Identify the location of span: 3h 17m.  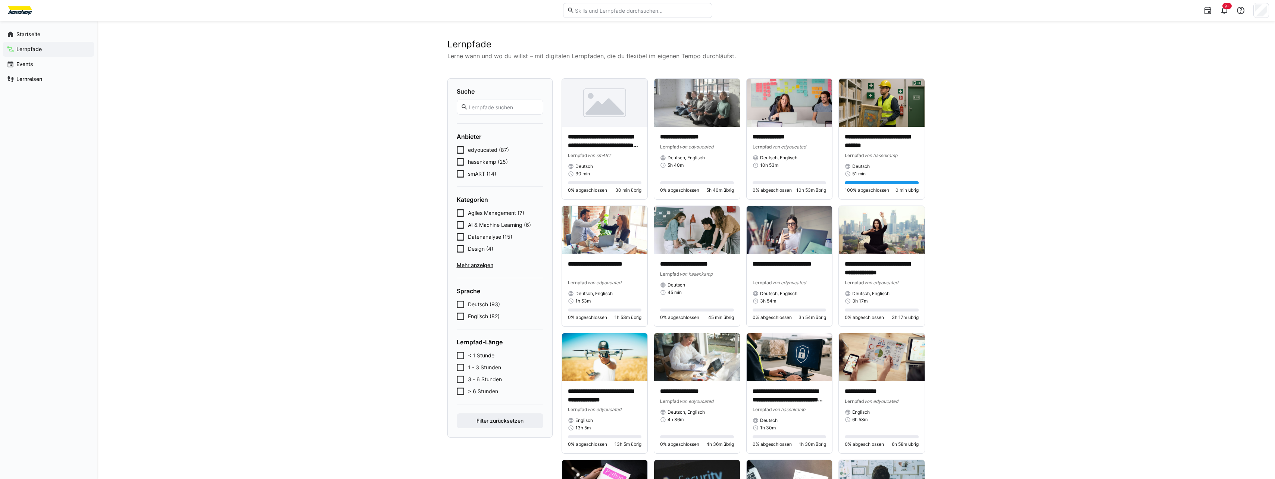
(860, 301).